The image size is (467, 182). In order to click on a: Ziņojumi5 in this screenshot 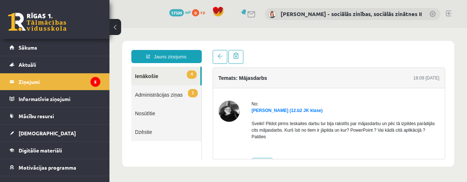, I will do `click(55, 82)`.